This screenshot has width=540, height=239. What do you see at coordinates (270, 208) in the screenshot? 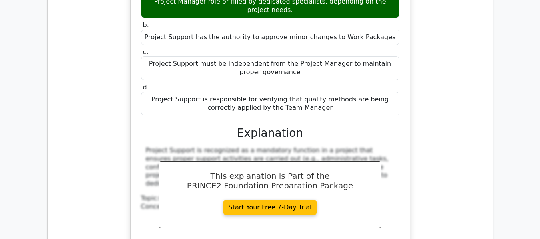
I see `a: Start Your Free 7-Day Trial` at bounding box center [270, 208].